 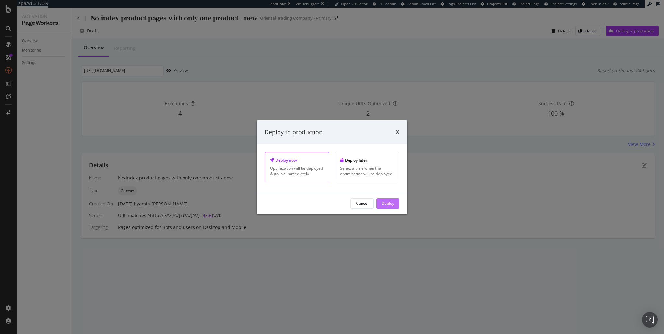 I want to click on div: modal, so click(x=332, y=167).